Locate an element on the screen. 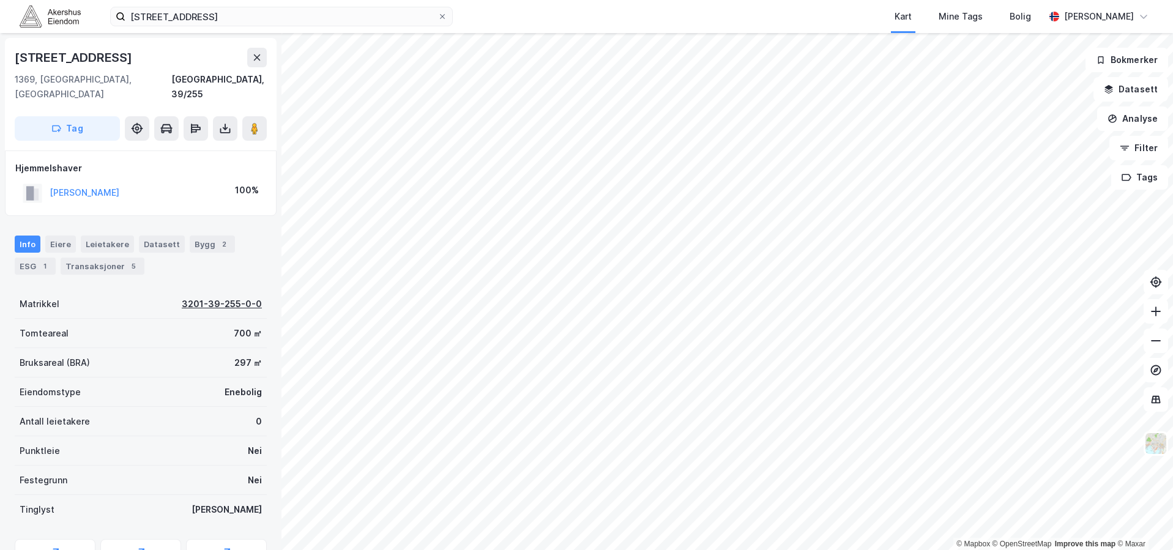 Image resolution: width=1173 pixels, height=550 pixels. button: Datasett is located at coordinates (1130, 89).